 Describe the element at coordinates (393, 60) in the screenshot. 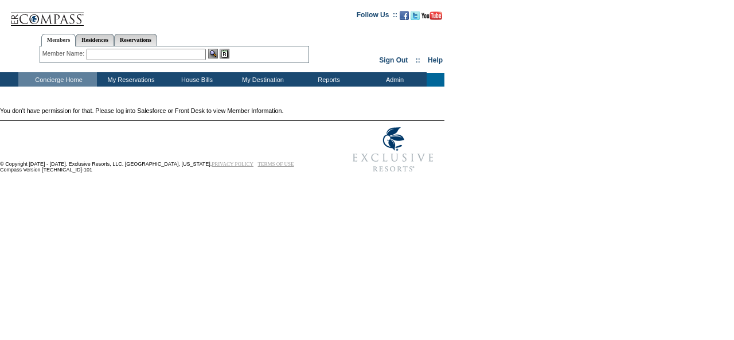

I see `a: Sign Out` at that location.